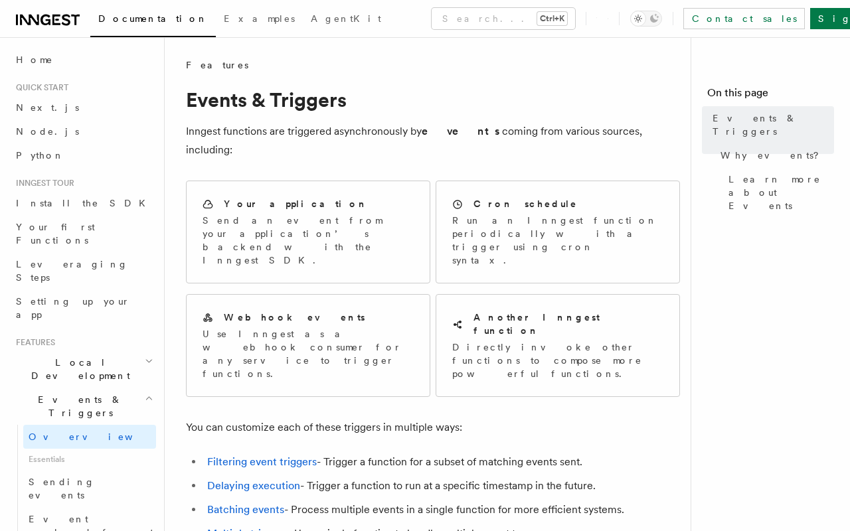 The width and height of the screenshot is (850, 531). I want to click on a: Sending events, so click(90, 489).